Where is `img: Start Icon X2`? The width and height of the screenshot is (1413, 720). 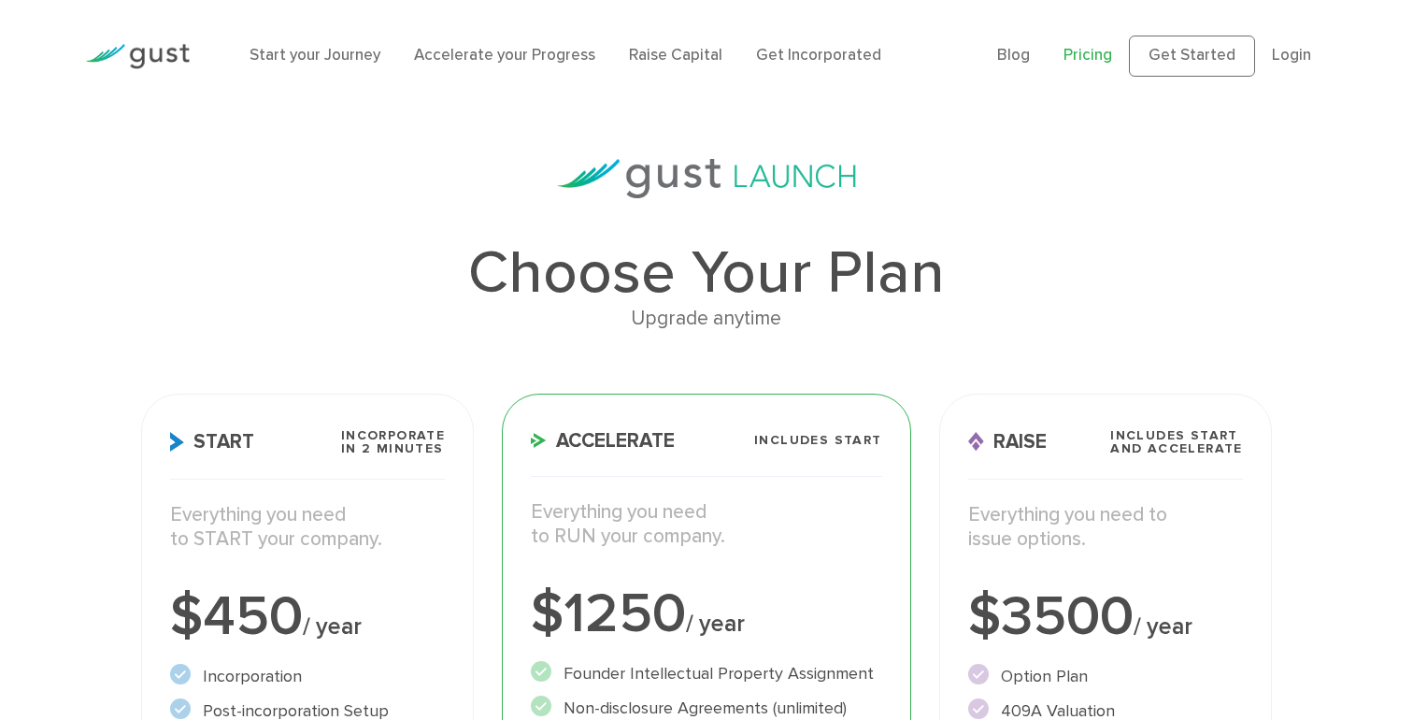 img: Start Icon X2 is located at coordinates (177, 441).